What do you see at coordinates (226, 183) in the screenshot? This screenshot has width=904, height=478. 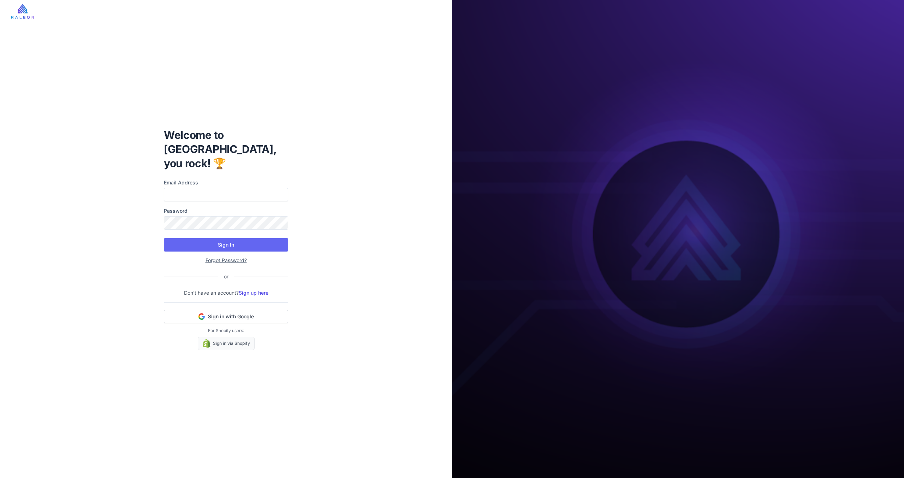 I see `label: Email Address` at bounding box center [226, 183].